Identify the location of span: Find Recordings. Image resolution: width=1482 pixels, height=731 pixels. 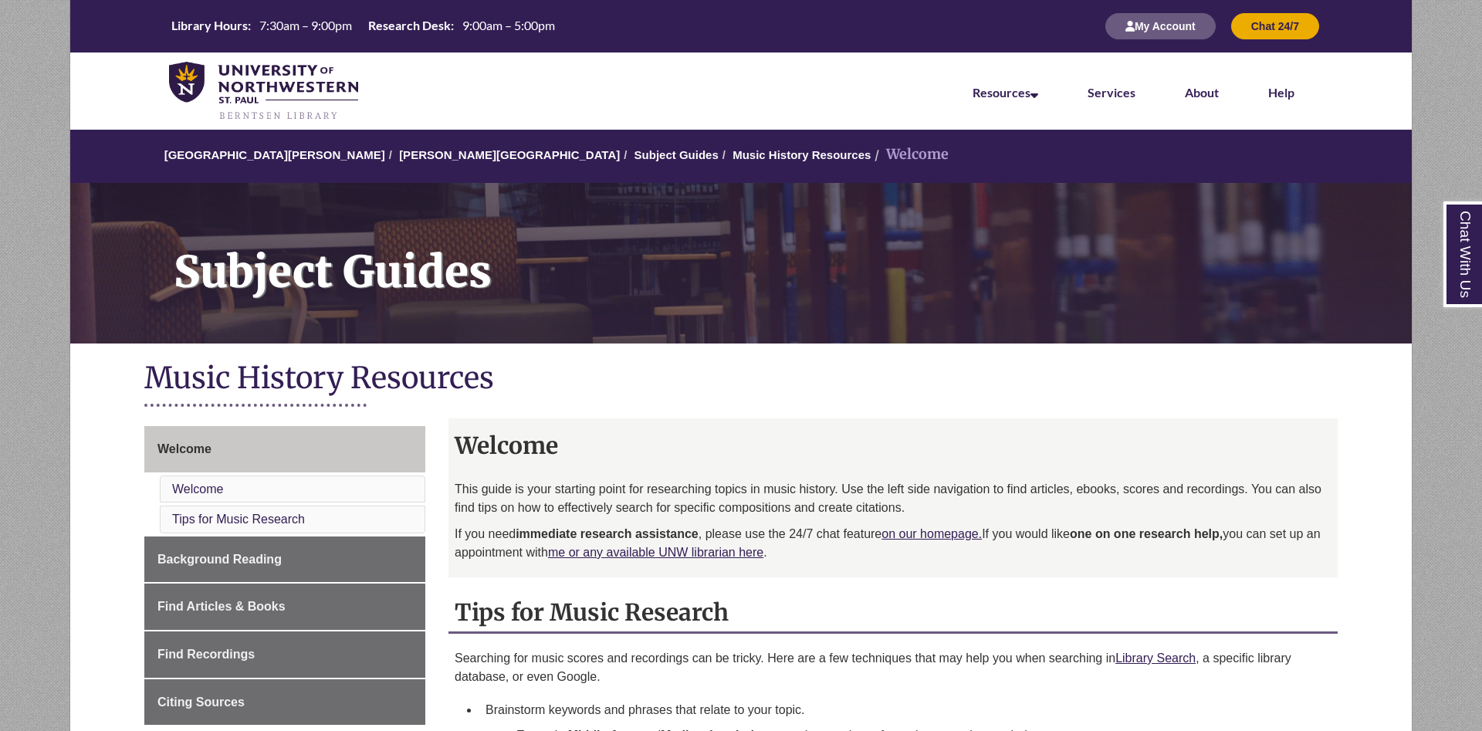
(206, 654).